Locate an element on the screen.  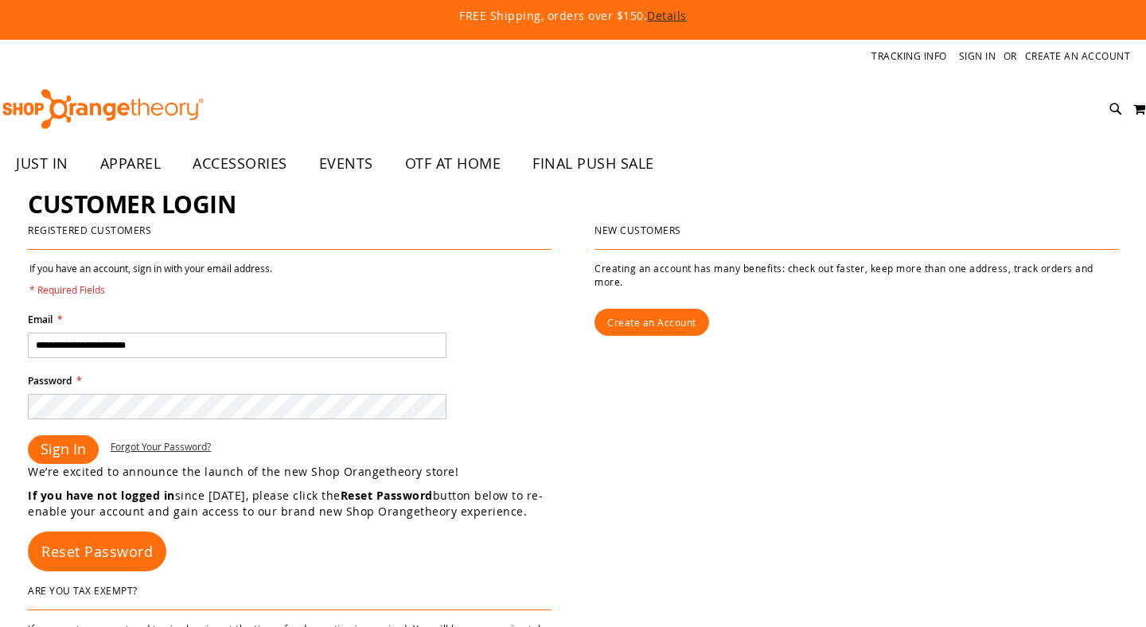
legend: If you have an account, sign in with your email address. is located at coordinates (150, 279).